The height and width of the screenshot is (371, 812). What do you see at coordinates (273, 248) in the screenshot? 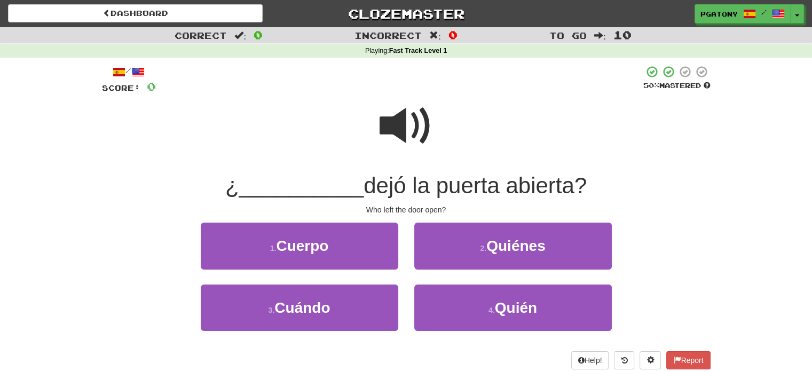
I see `small: 1 .` at bounding box center [273, 248].